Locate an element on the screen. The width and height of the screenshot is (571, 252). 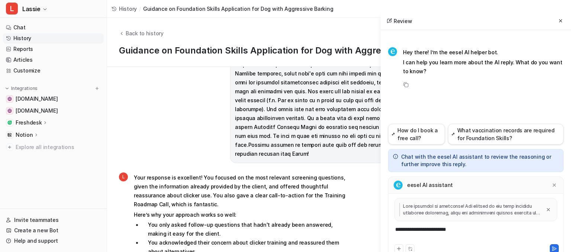
a: Articles is located at coordinates (53, 60).